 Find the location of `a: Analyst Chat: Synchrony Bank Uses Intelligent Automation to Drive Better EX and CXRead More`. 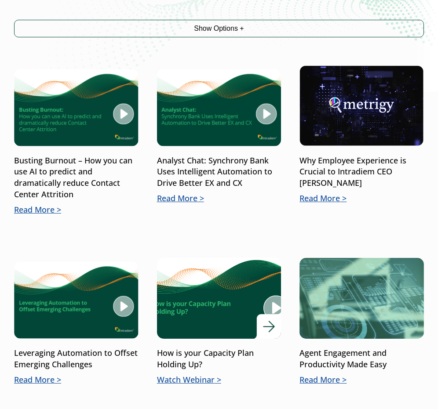

a: Analyst Chat: Synchrony Bank Uses Intelligent Automation to Drive Better EX and CXRead More is located at coordinates (219, 135).